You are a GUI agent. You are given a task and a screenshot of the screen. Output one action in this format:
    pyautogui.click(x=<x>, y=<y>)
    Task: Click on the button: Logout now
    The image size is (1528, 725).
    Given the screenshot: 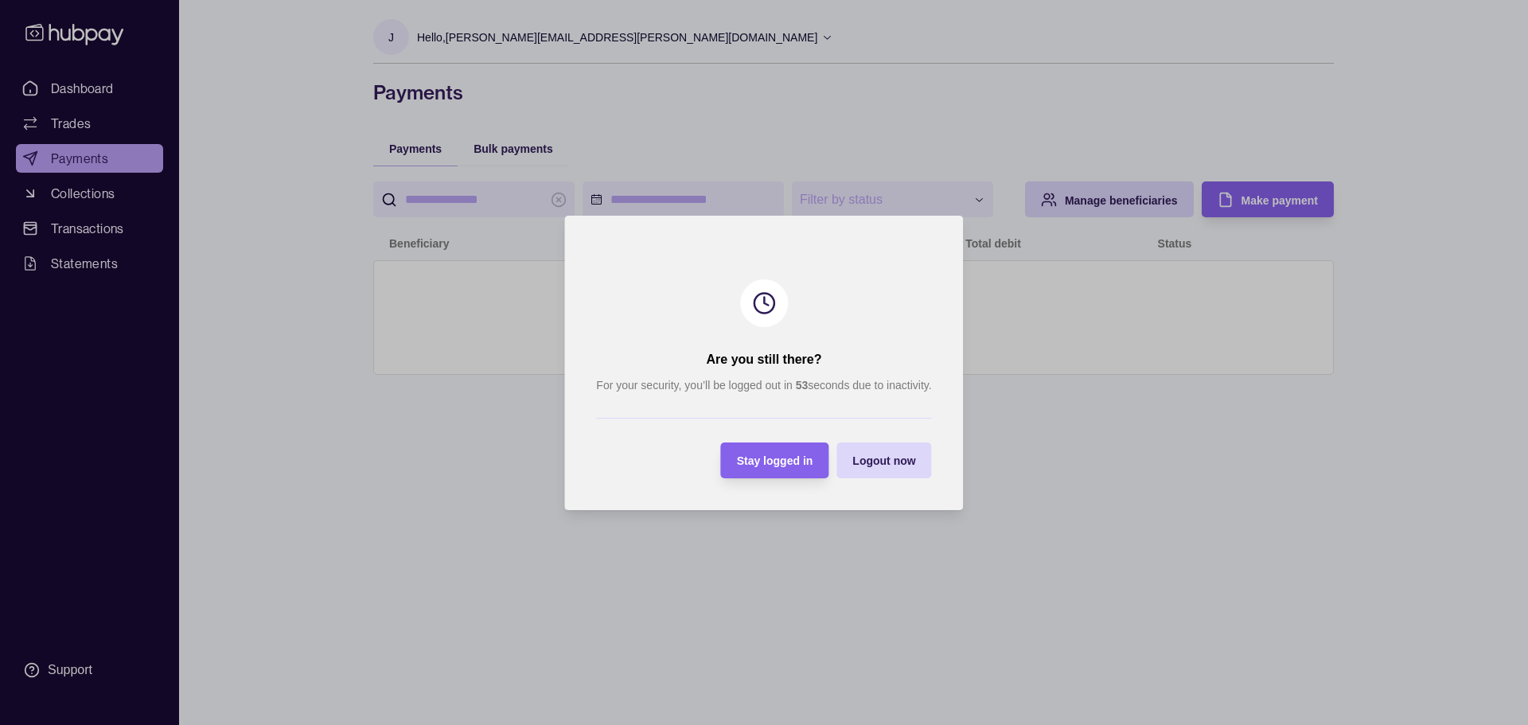 What is the action you would take?
    pyautogui.click(x=883, y=460)
    